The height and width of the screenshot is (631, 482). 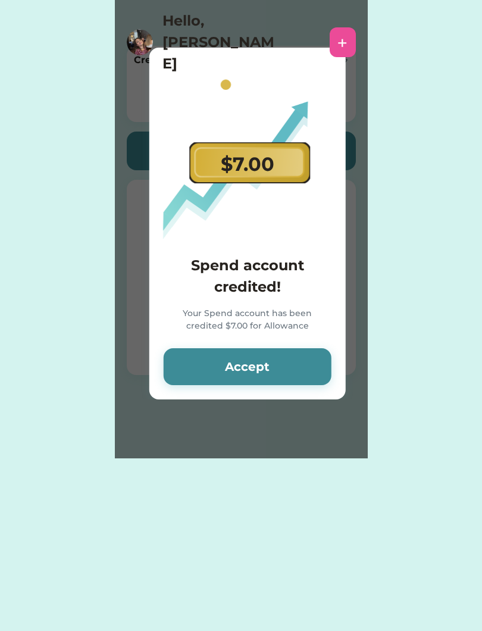 I want to click on button: Accept, so click(x=248, y=367).